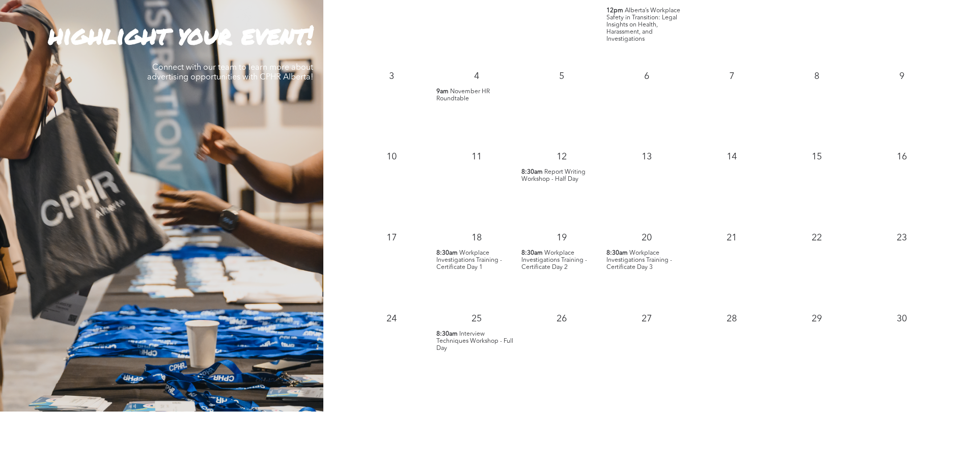  What do you see at coordinates (817, 319) in the screenshot?
I see `p: 29` at bounding box center [817, 319].